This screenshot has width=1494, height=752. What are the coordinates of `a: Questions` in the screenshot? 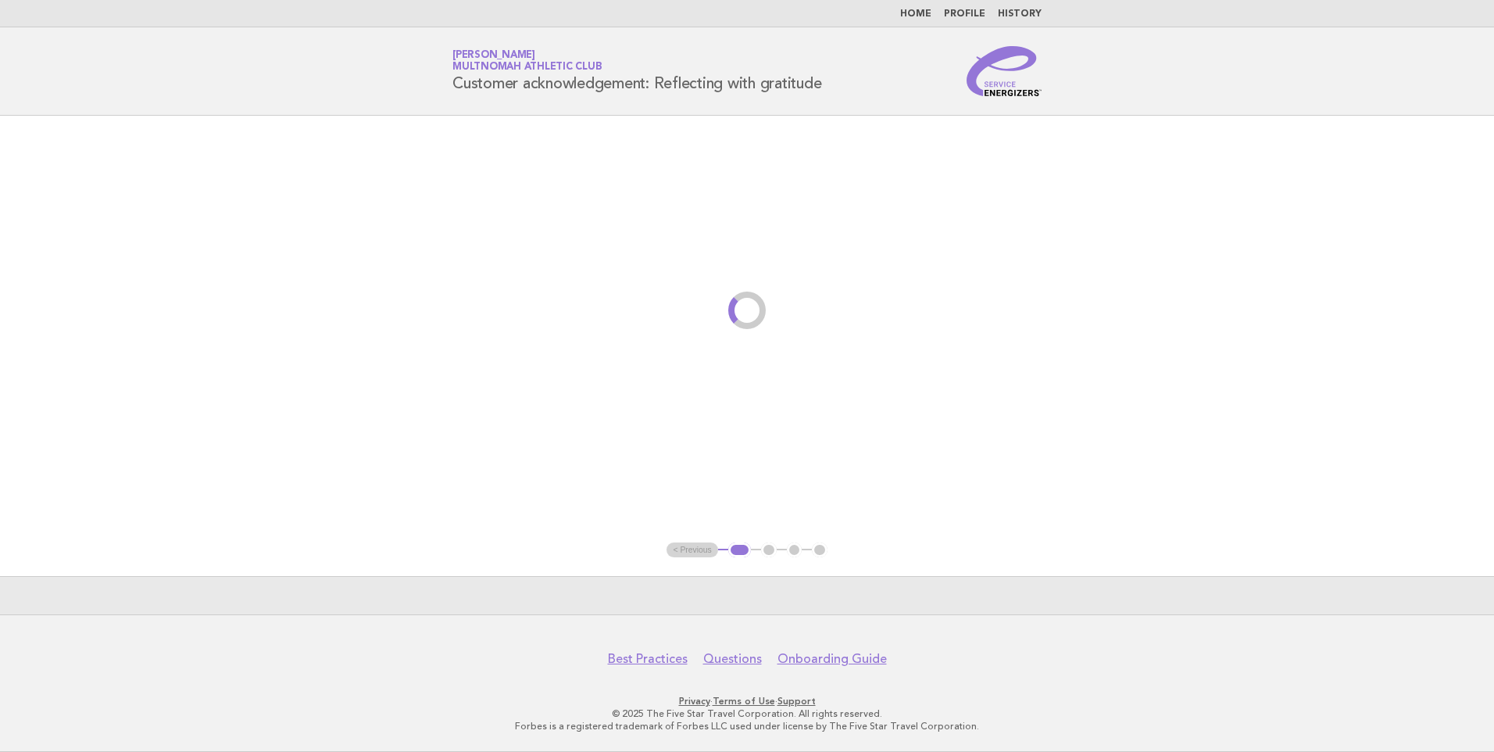 It's located at (732, 659).